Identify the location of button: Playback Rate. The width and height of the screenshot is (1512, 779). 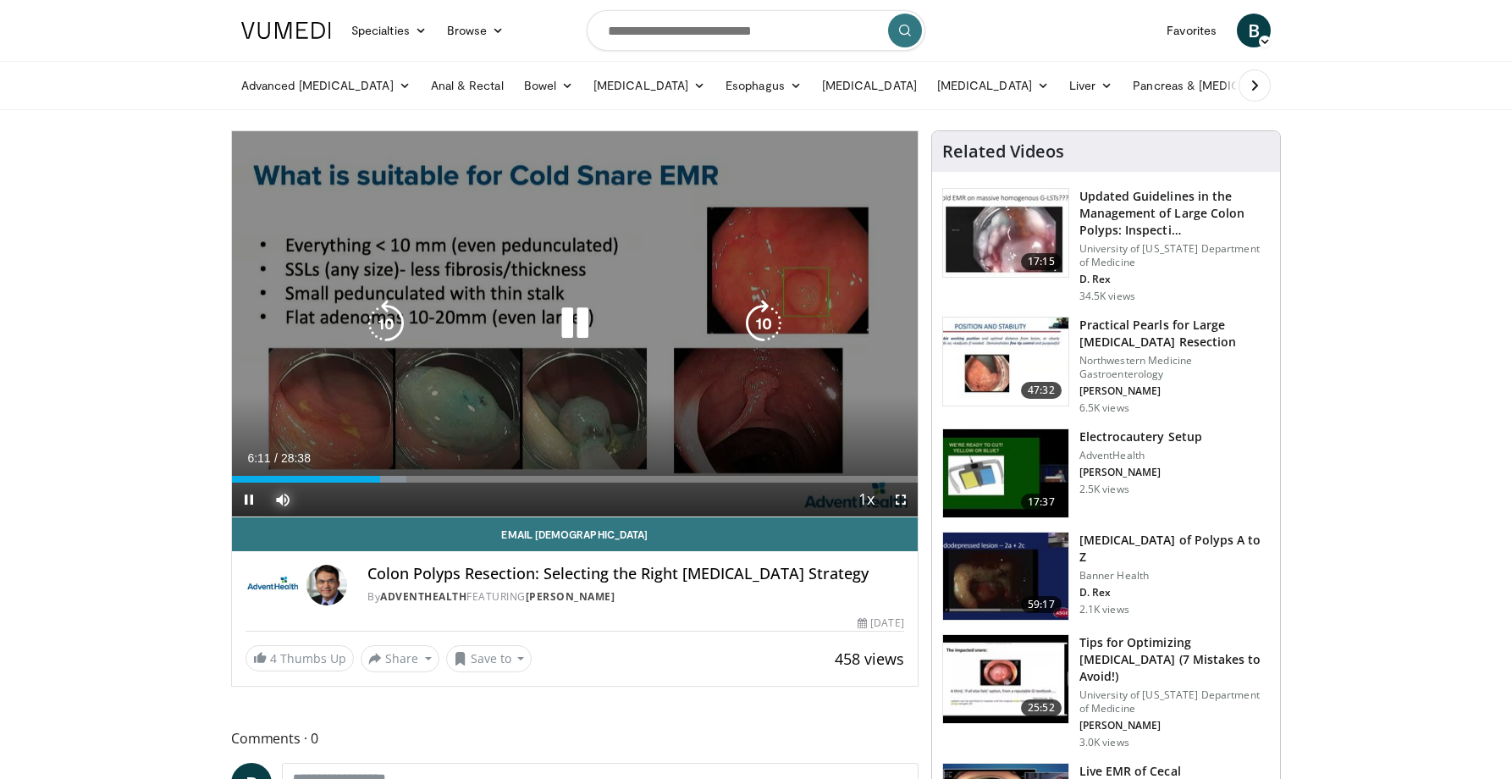
(867, 499).